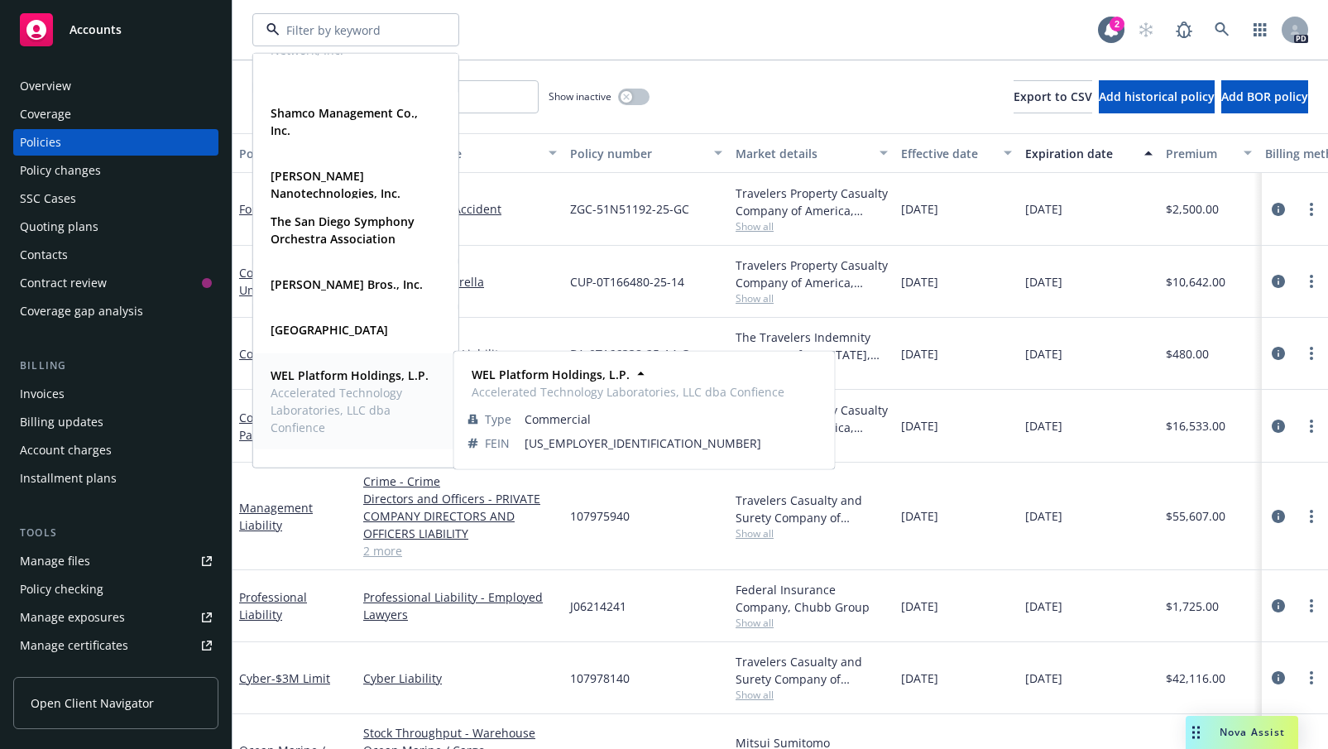 The image size is (1328, 749). I want to click on span: Show inactive, so click(580, 96).